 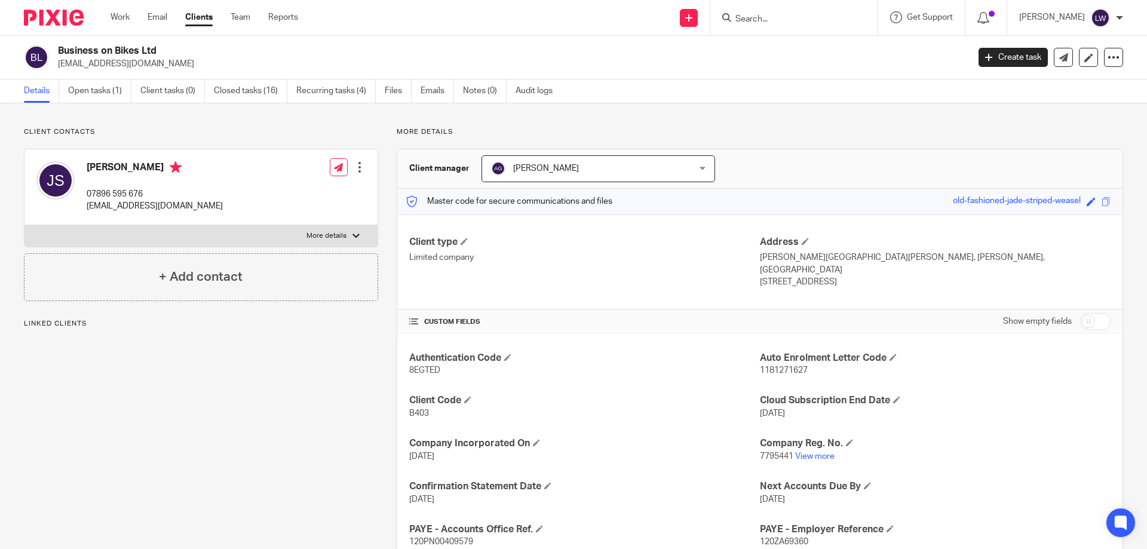 What do you see at coordinates (584, 258) in the screenshot?
I see `p: Limited company` at bounding box center [584, 258].